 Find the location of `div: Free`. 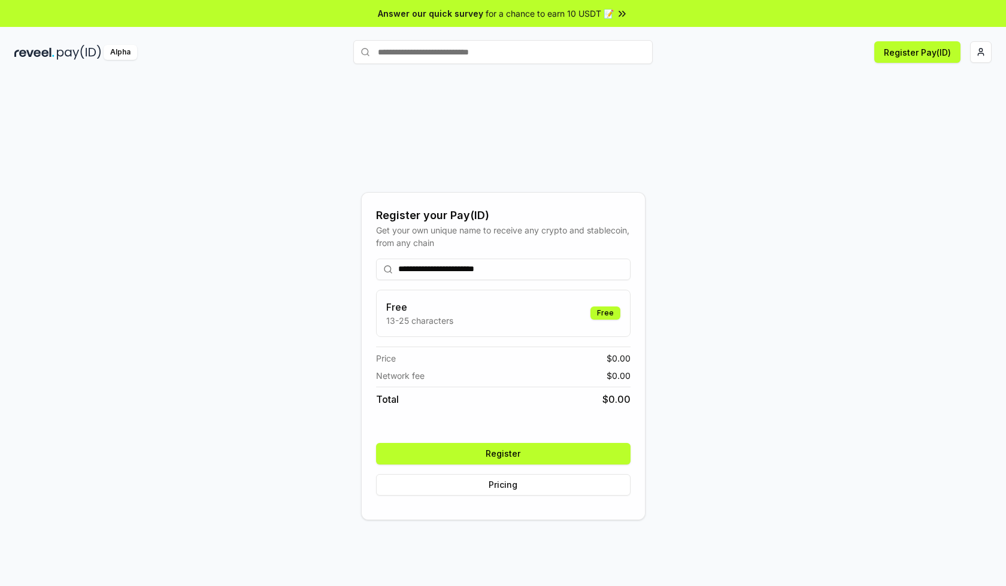

div: Free is located at coordinates (605, 313).